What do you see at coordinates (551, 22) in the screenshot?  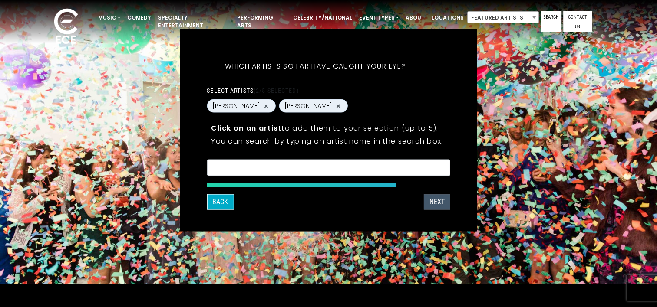 I see `a: Search` at bounding box center [551, 22].